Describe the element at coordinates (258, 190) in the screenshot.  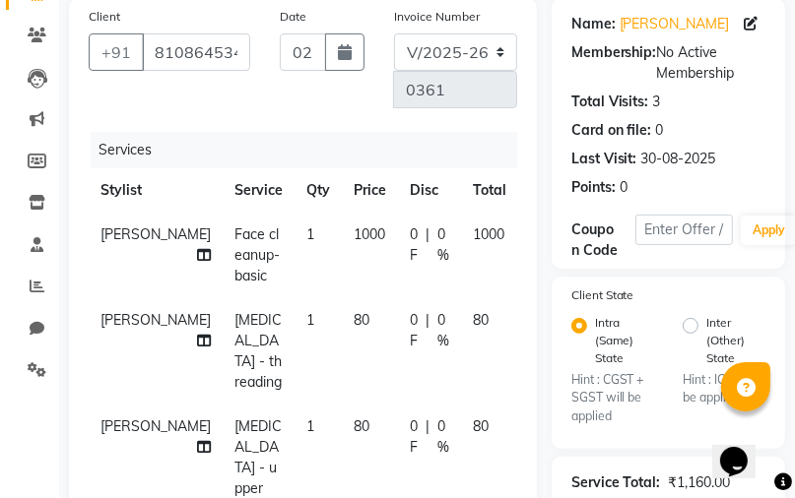
I see `th: Service` at that location.